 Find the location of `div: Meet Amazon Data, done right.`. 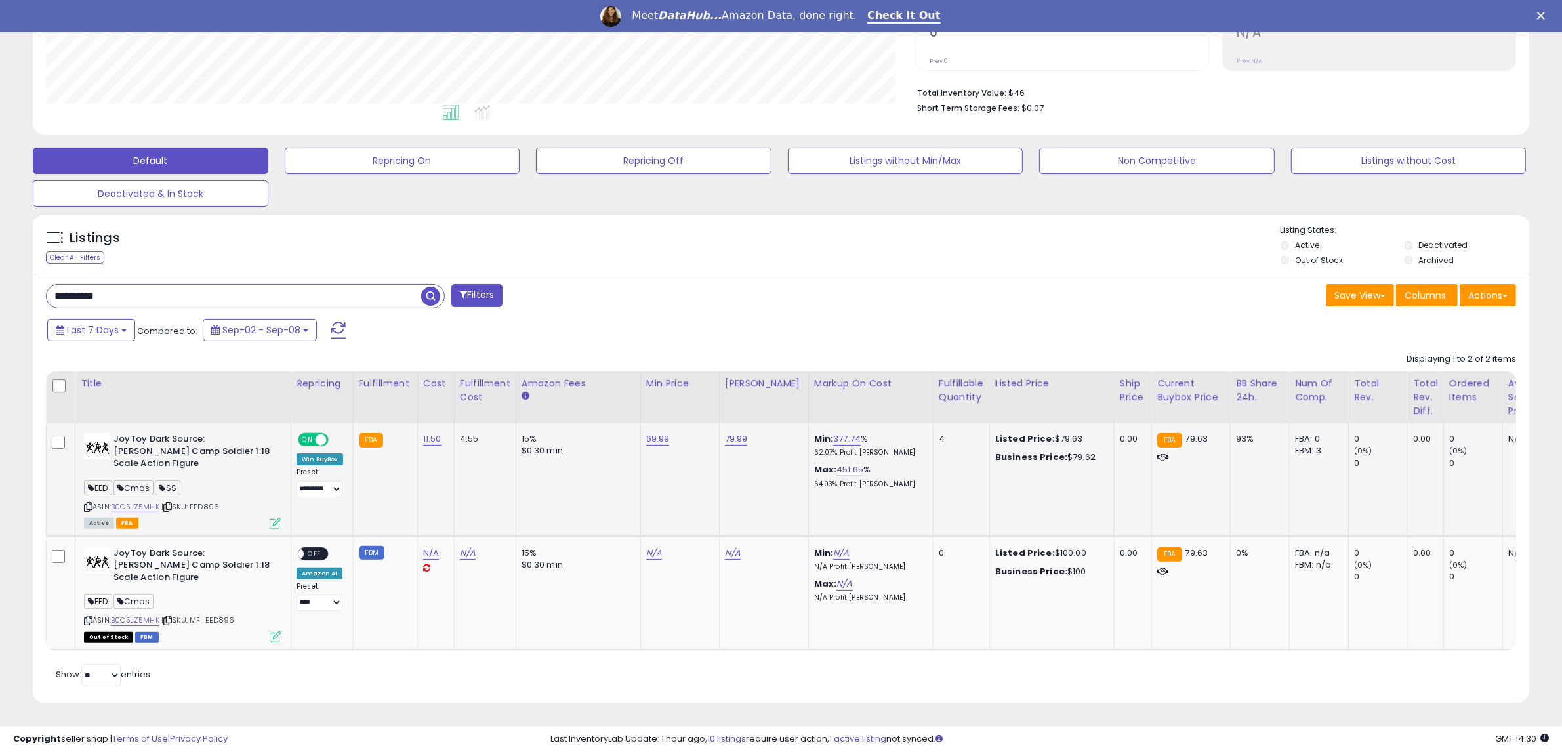

div: Meet Amazon Data, done right. is located at coordinates (744, 16).